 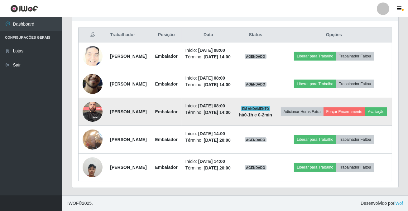 I want to click on img: CoreUI Logo, so click(x=24, y=8).